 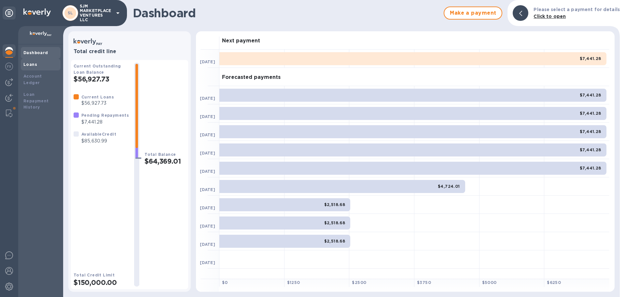 I want to click on b: Dashboard, so click(x=36, y=52).